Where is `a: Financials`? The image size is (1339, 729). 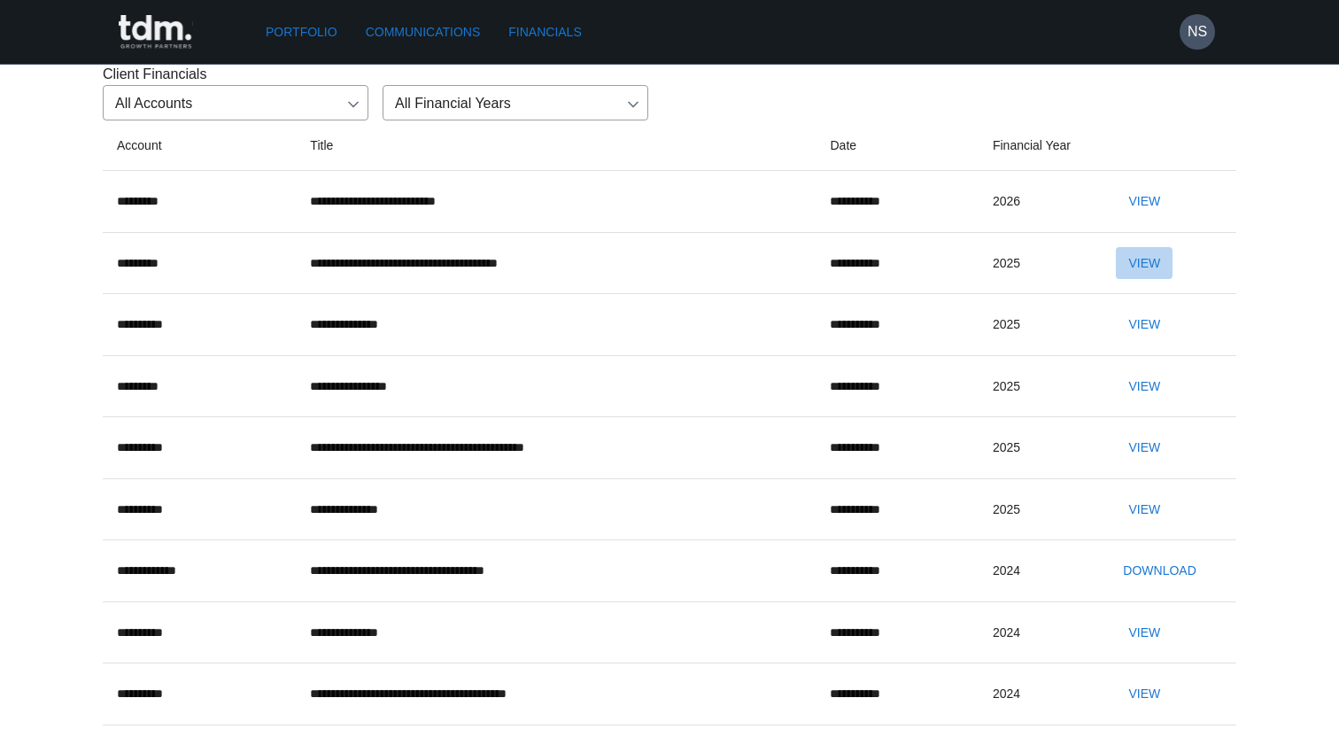
a: Financials is located at coordinates (545, 32).